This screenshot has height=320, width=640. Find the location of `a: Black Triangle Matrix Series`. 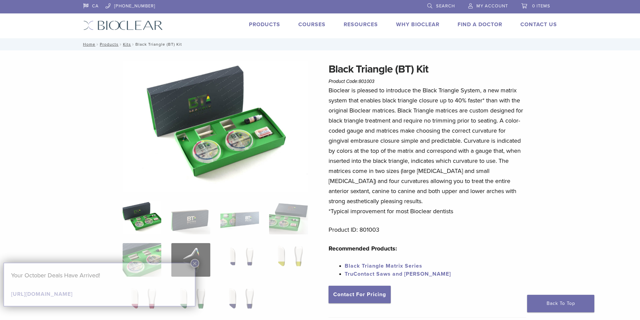

a: Black Triangle Matrix Series is located at coordinates (383, 266).